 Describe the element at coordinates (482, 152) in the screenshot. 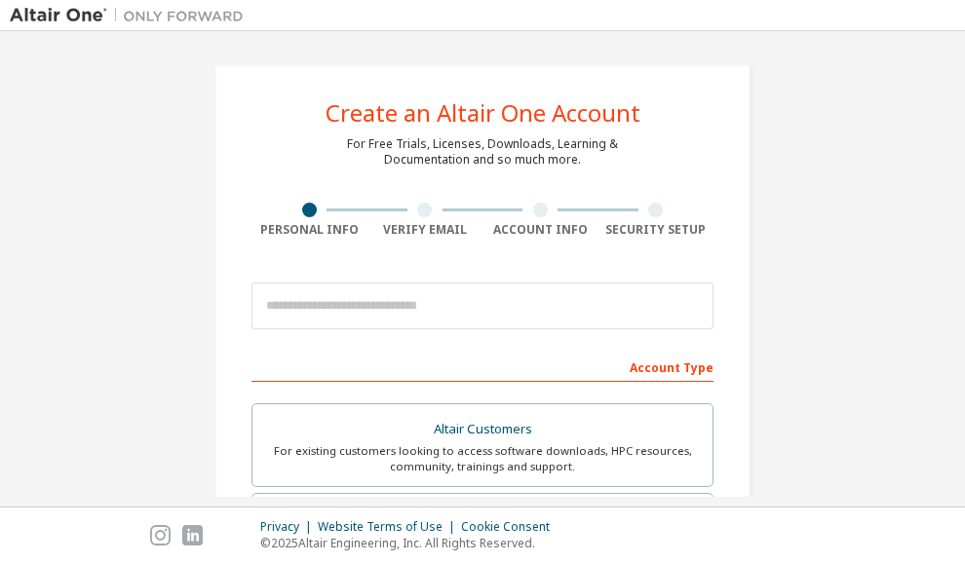

I see `div: For Free Trials, Licenses, Downloads, Learning & Documentation and so much more.` at that location.